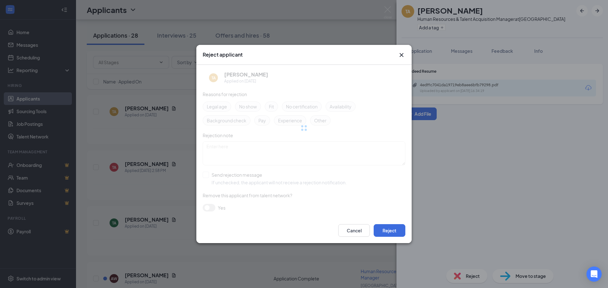  Describe the element at coordinates (354, 231) in the screenshot. I see `button: Cancel` at that location.